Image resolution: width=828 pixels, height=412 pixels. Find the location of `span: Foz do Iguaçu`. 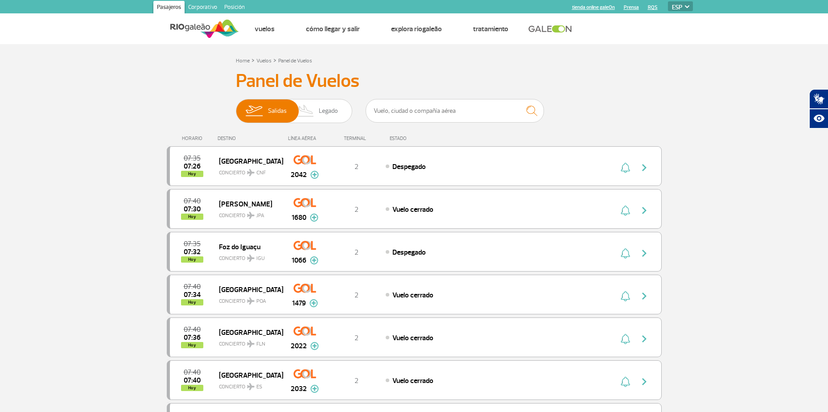

span: Foz do Iguaçu is located at coordinates (248, 247).